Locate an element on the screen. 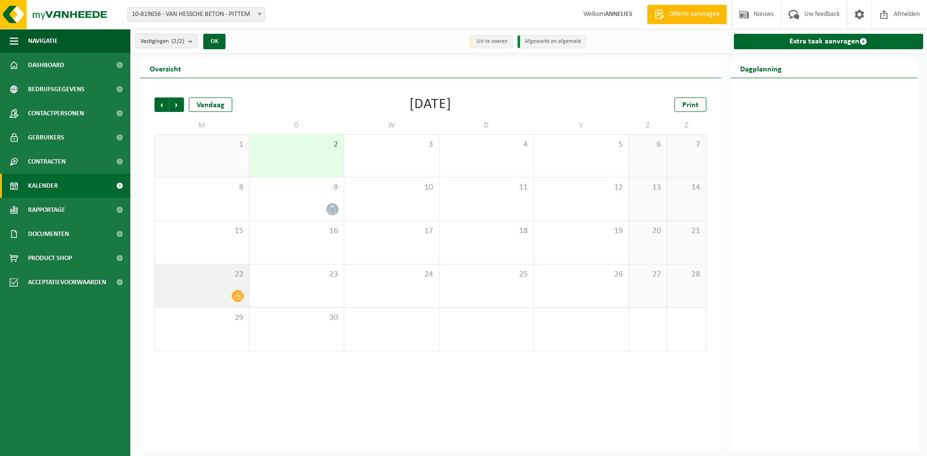 This screenshot has height=456, width=927. div: Vandaag is located at coordinates (211, 105).